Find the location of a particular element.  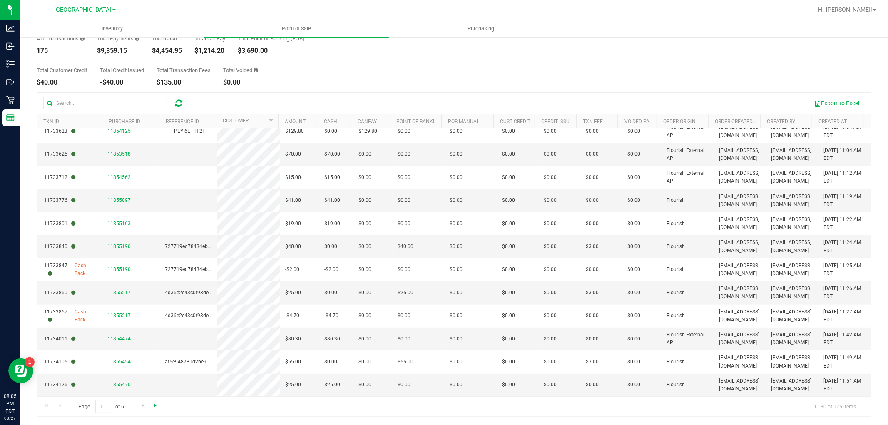

a: Order Origin is located at coordinates (679, 122).